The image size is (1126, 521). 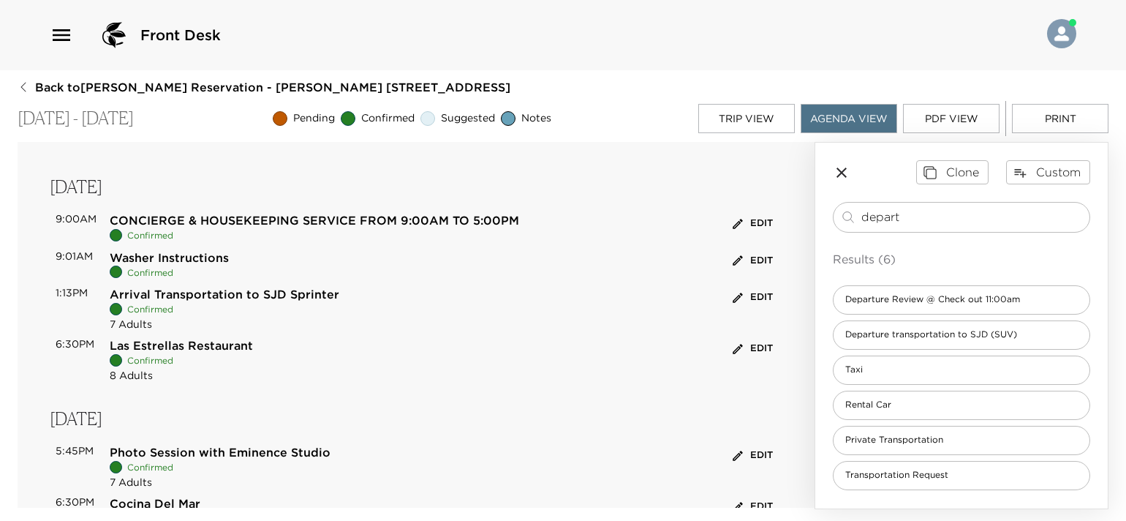 What do you see at coordinates (897, 475) in the screenshot?
I see `span: Transportation Request` at bounding box center [897, 475].